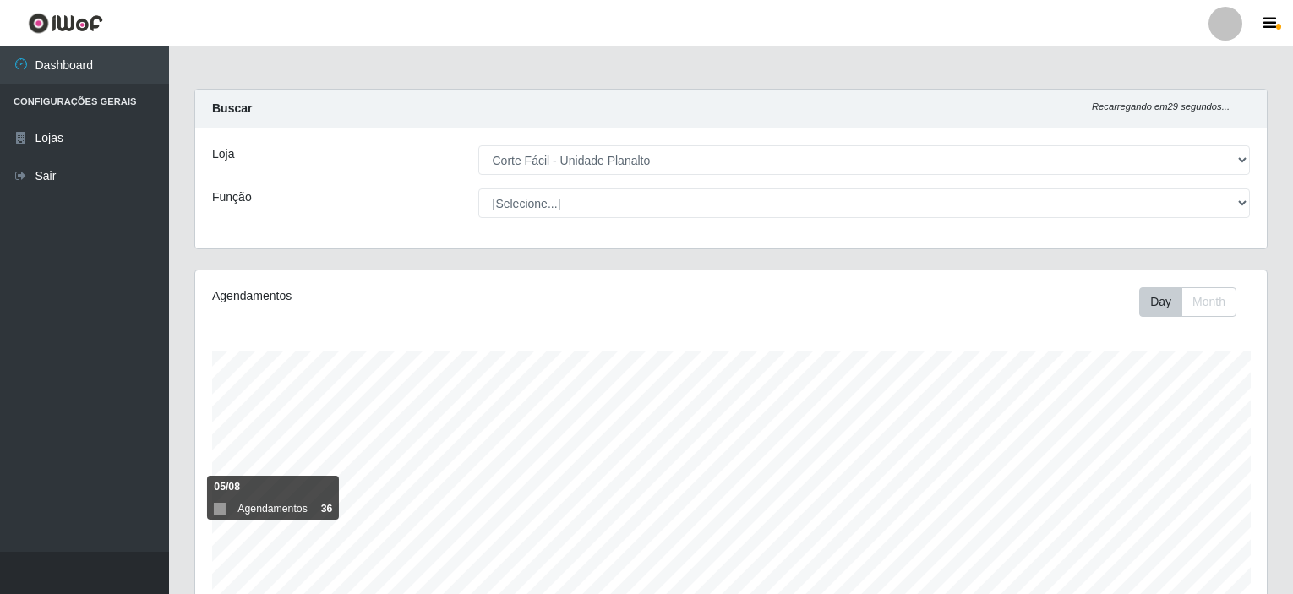  I want to click on label: Função, so click(232, 197).